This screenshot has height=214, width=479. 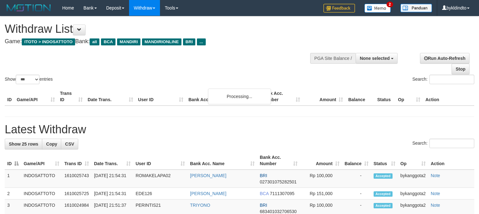 I want to click on th: Game/API: activate to sort column ascending, so click(x=41, y=161).